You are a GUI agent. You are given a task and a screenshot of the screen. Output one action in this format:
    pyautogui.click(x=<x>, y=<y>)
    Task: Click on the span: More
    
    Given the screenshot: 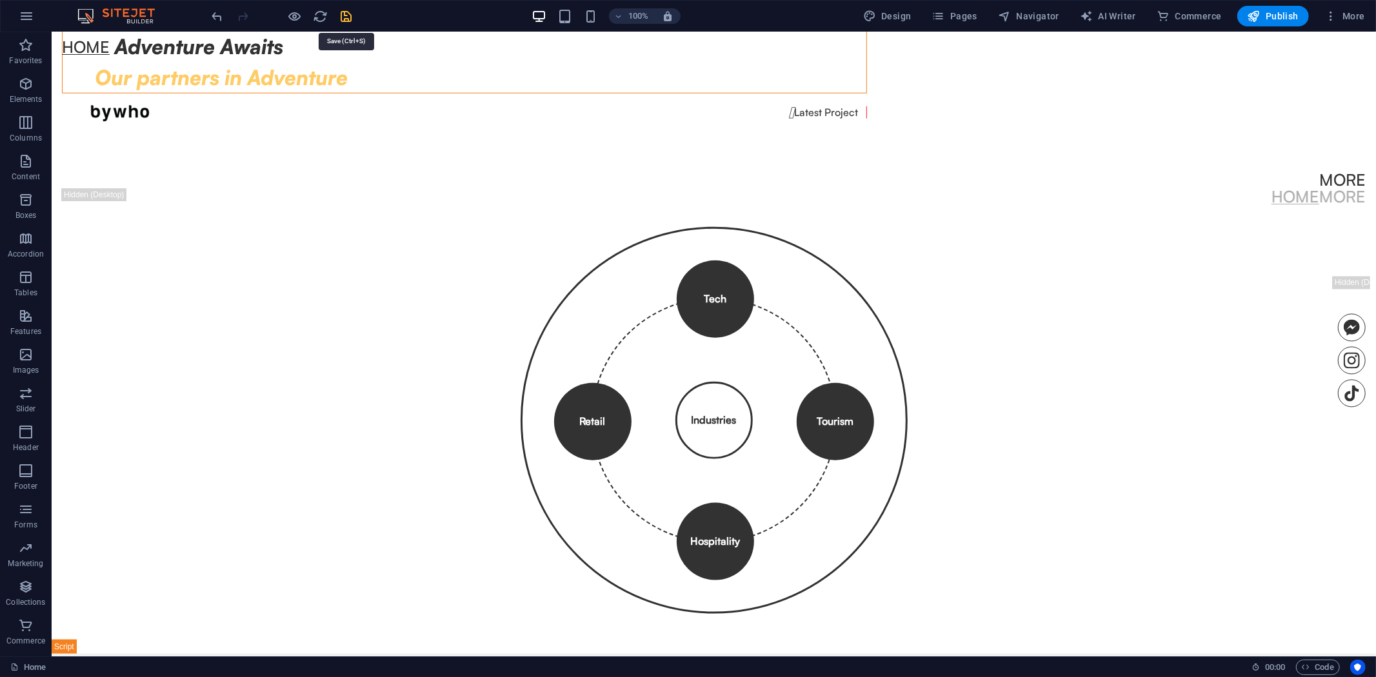 What is the action you would take?
    pyautogui.click(x=1344, y=16)
    